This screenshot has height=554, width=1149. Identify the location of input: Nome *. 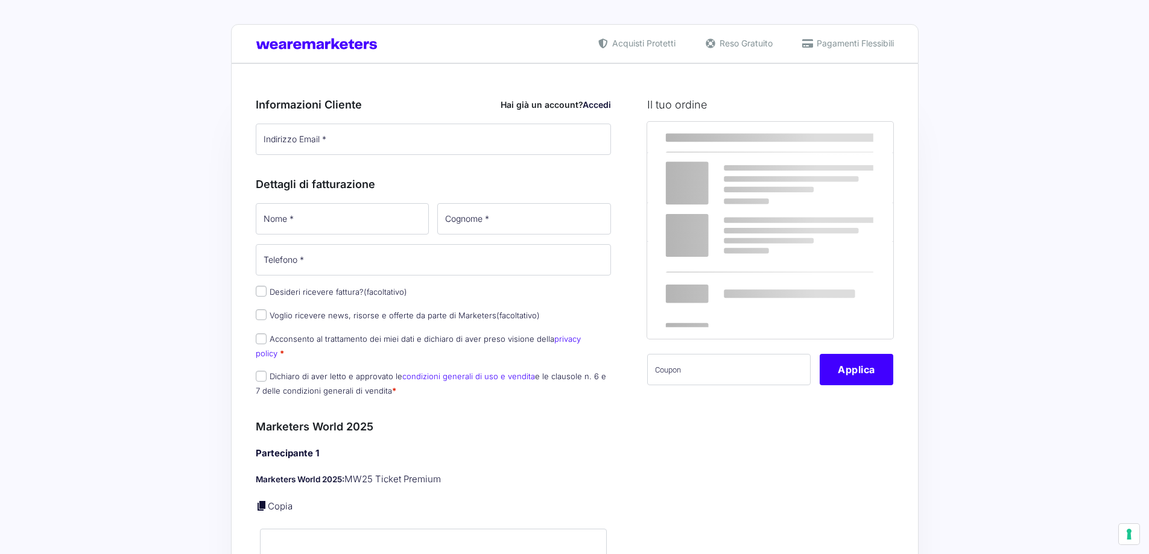
(343, 219).